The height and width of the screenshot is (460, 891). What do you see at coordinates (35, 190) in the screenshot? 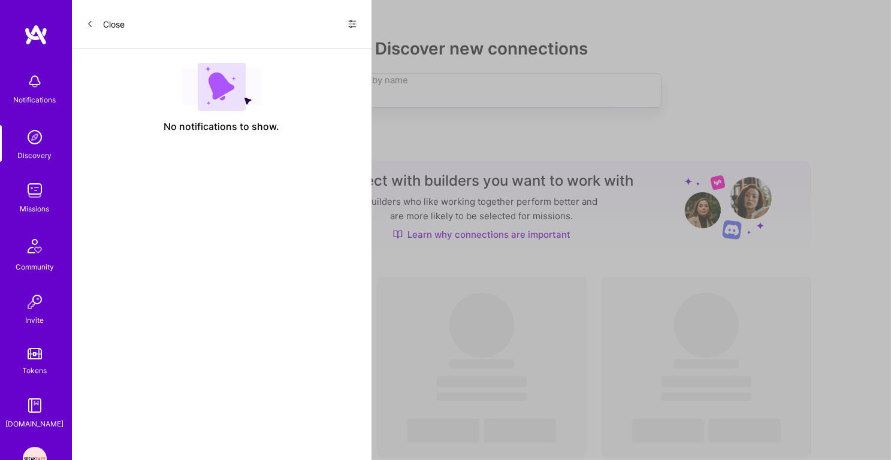
I see `img: teamwork` at bounding box center [35, 190].